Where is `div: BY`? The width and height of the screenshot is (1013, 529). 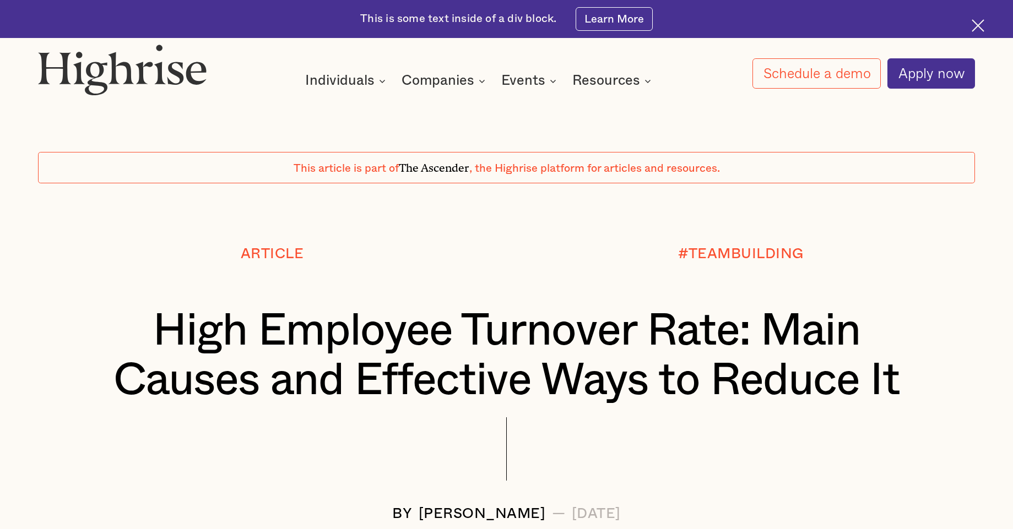 div: BY is located at coordinates (402, 514).